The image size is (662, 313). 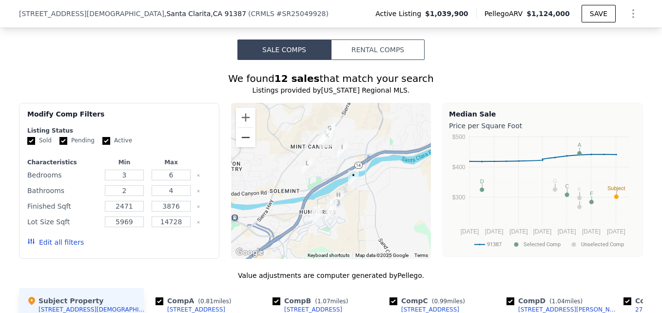 What do you see at coordinates (124, 162) in the screenshot?
I see `div: Min` at bounding box center [124, 162].